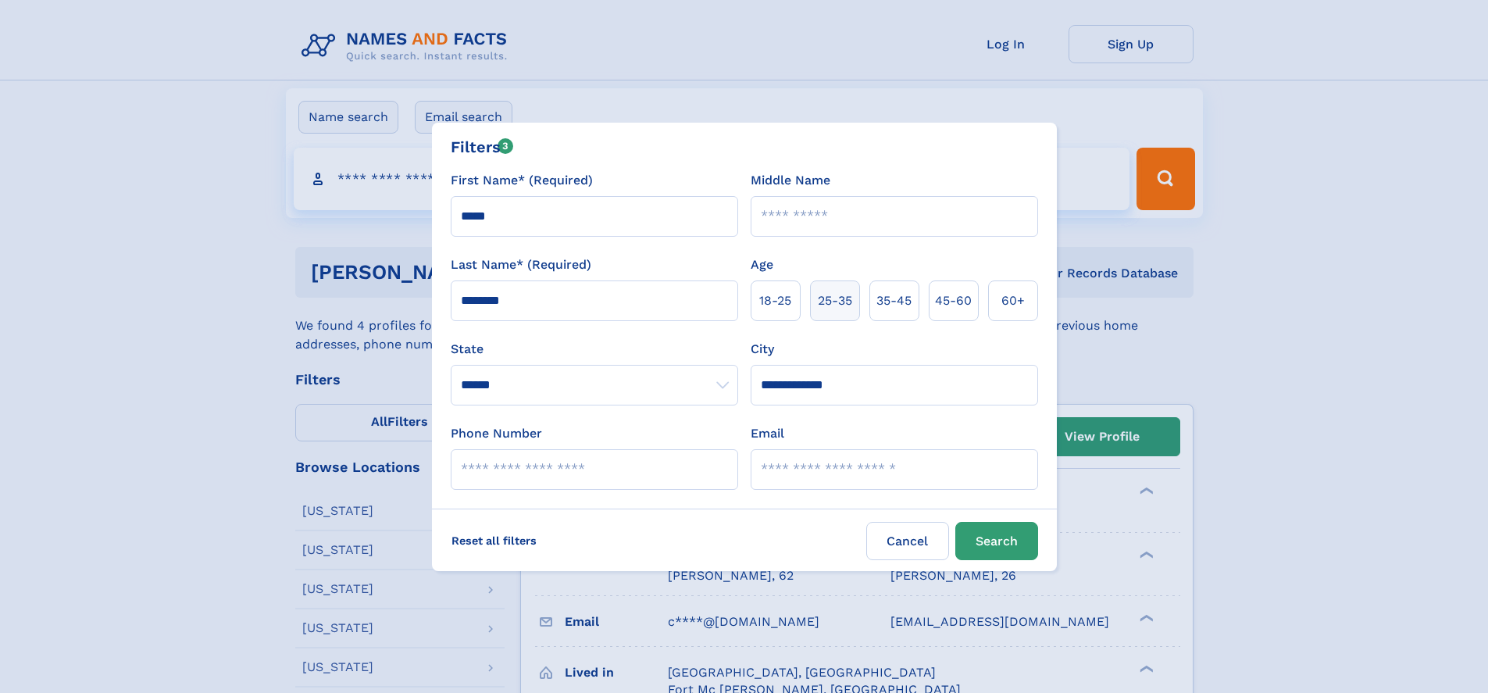  Describe the element at coordinates (522, 180) in the screenshot. I see `label: First Name* (Required)` at that location.